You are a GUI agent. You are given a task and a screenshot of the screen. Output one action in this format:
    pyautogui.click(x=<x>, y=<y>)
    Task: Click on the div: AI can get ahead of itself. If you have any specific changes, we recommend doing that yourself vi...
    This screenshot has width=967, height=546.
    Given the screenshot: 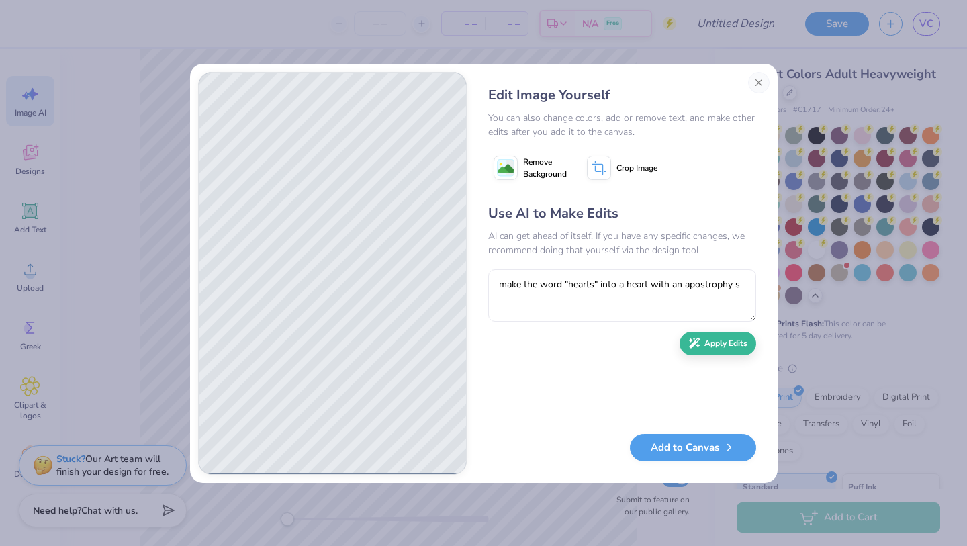 What is the action you would take?
    pyautogui.click(x=622, y=243)
    